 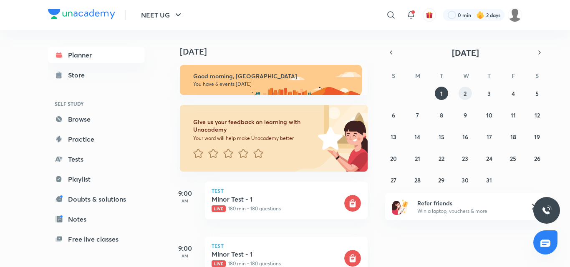 I want to click on abbr: Wednesday, so click(x=466, y=76).